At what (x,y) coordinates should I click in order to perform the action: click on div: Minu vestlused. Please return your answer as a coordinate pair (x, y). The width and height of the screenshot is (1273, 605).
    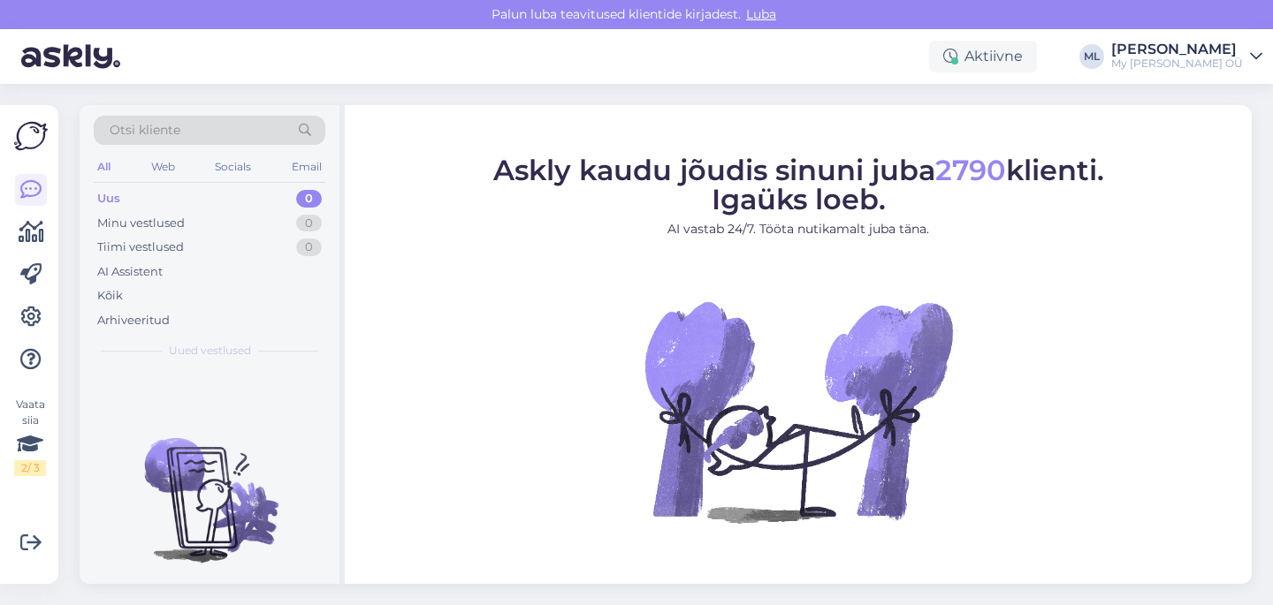
    Looking at the image, I should click on (141, 224).